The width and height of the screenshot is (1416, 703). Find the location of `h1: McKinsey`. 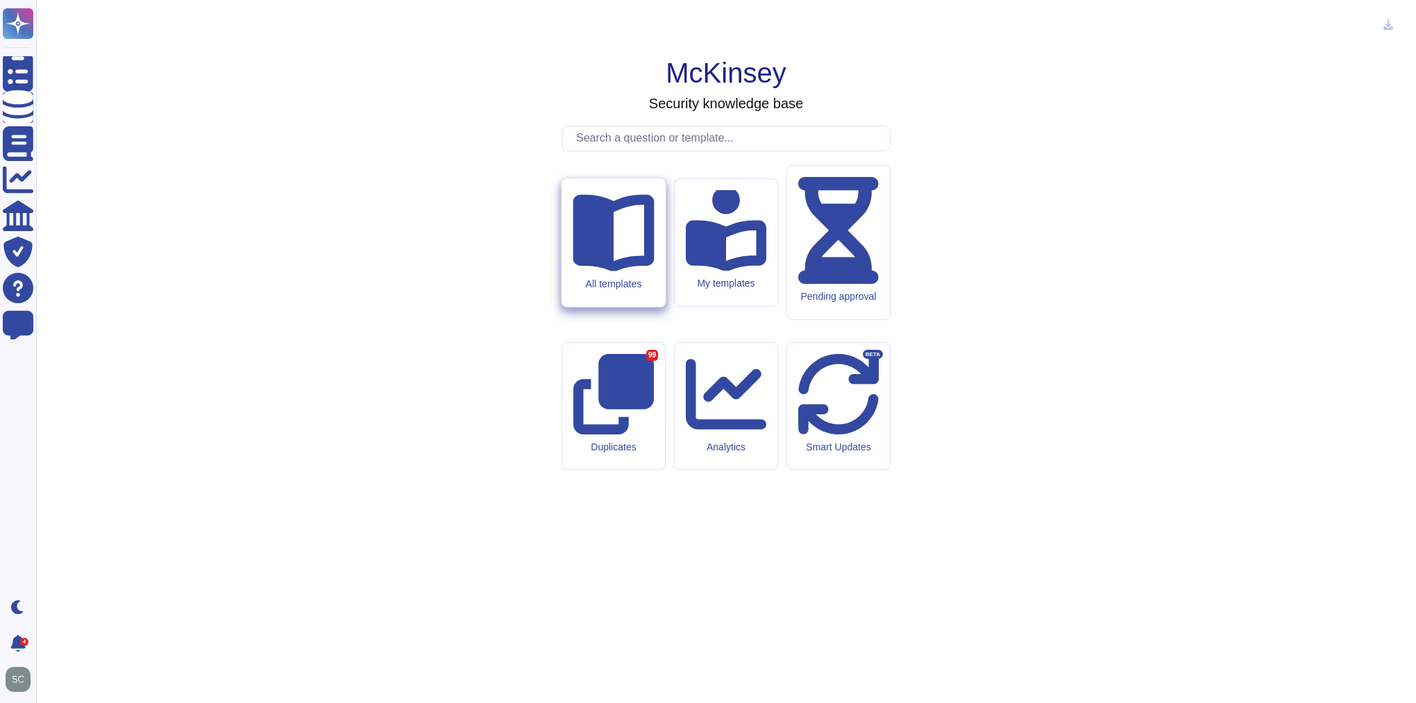

h1: McKinsey is located at coordinates (725, 73).